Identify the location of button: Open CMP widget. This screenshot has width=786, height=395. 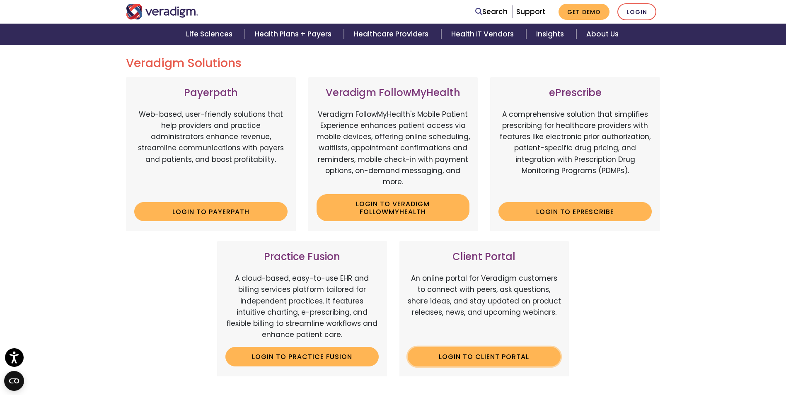
(14, 381).